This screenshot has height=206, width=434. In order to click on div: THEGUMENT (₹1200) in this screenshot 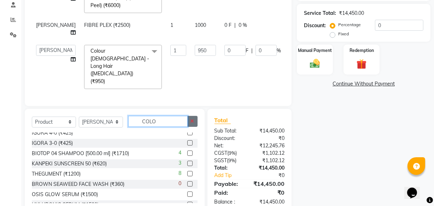, I will do `click(56, 174)`.